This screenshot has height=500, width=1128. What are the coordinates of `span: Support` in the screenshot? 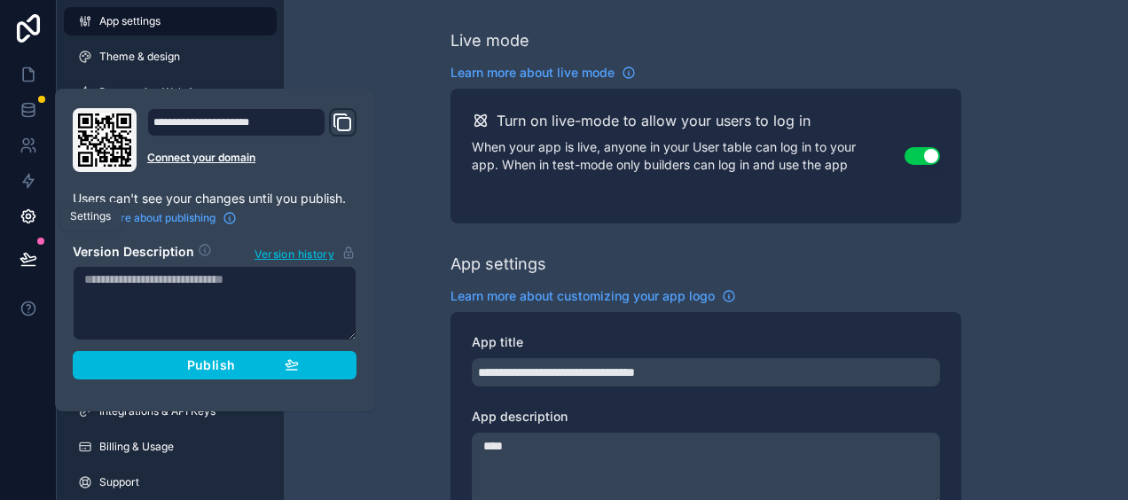 It's located at (119, 482).